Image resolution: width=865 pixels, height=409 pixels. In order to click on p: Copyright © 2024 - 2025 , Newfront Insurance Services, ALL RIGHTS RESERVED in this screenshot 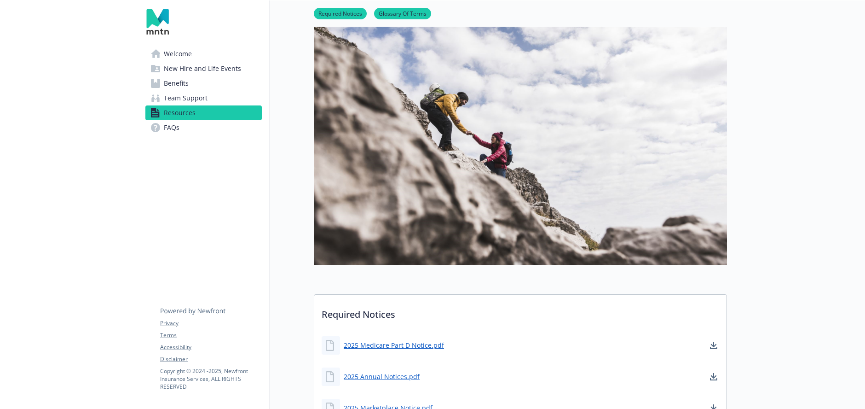, I will do `click(211, 378)`.